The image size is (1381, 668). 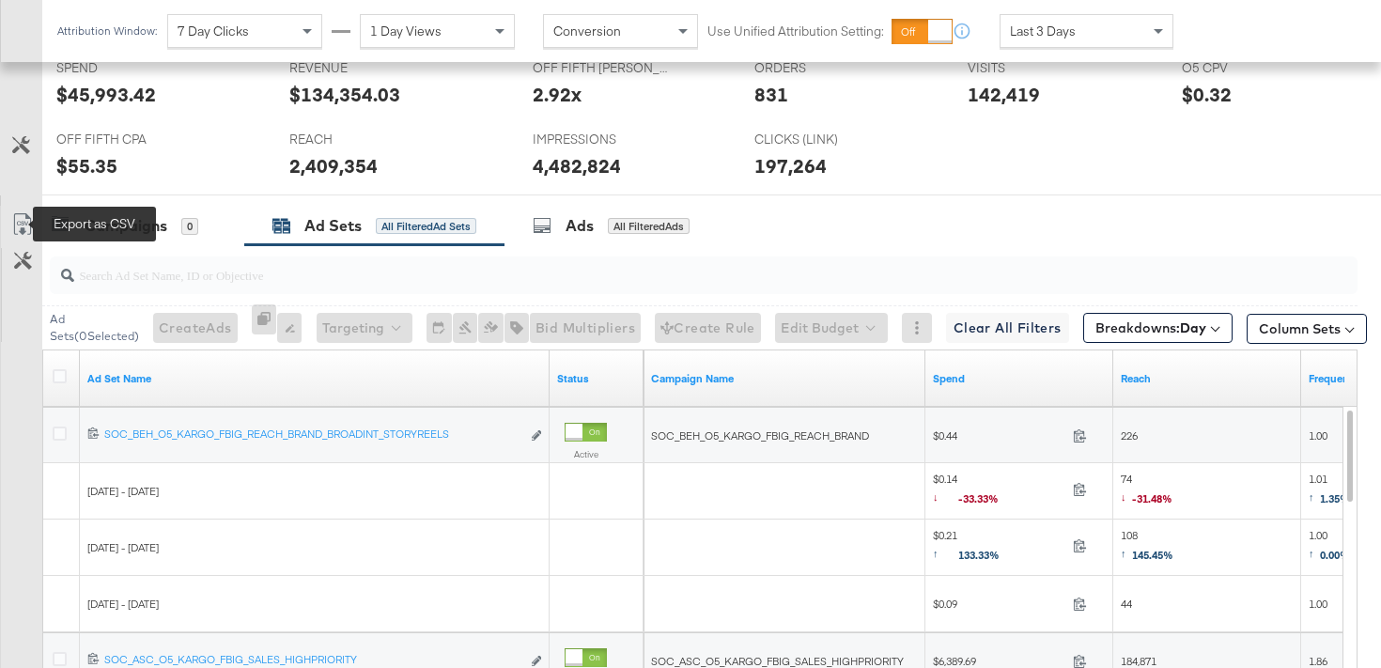 What do you see at coordinates (1147, 547) in the screenshot?
I see `span: 108` at bounding box center [1147, 547].